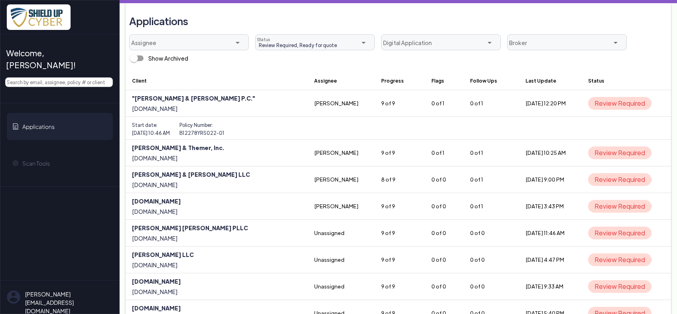 This screenshot has height=314, width=677. Describe the element at coordinates (491, 81) in the screenshot. I see `th: Follow Ups` at that location.